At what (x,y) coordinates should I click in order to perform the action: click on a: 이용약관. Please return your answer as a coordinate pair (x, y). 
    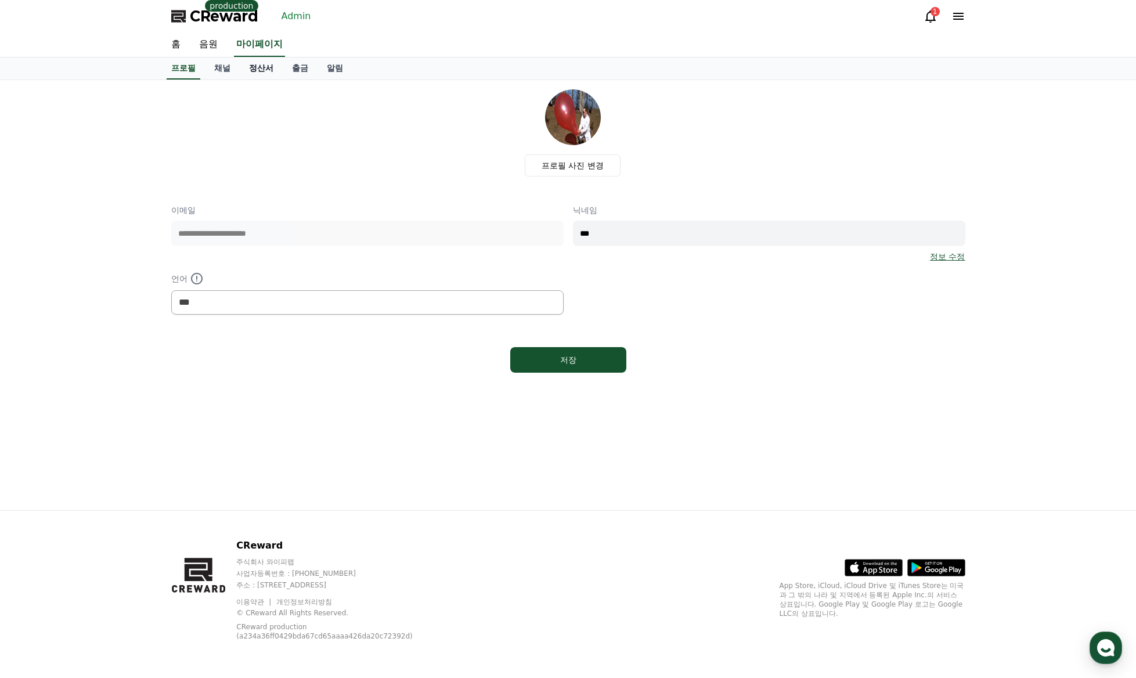
    Looking at the image, I should click on (254, 602).